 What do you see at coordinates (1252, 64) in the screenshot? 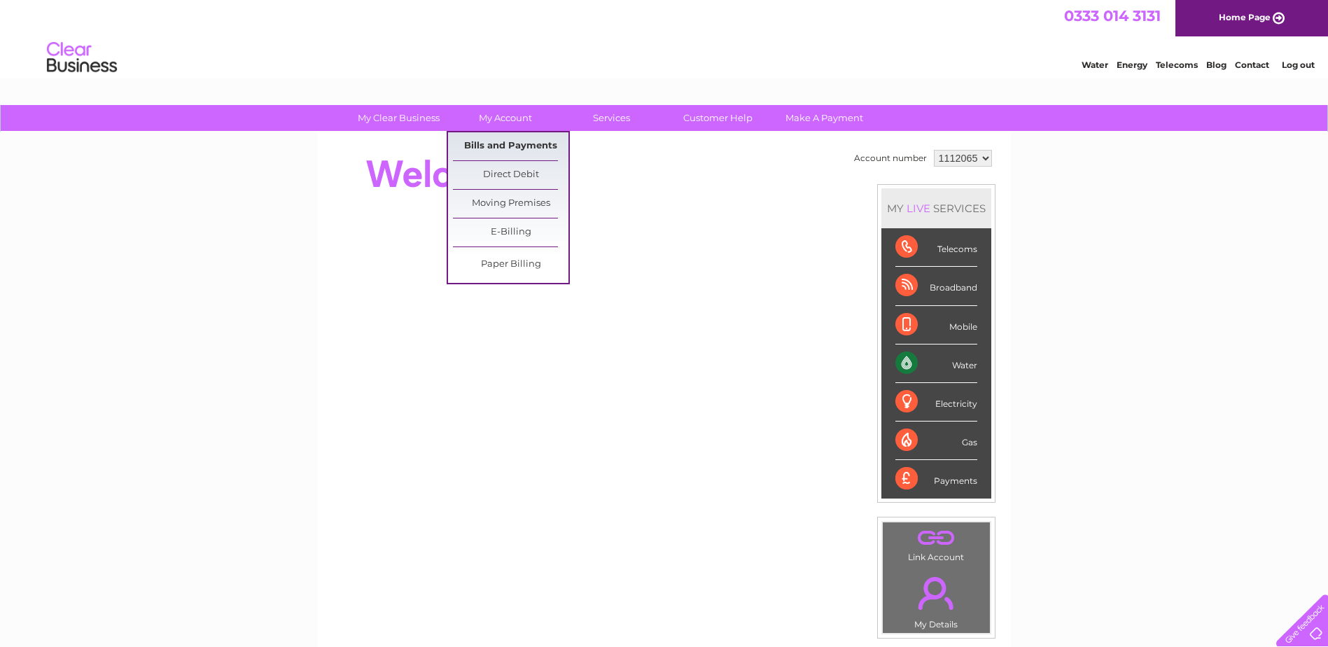
I see `a: Contact` at bounding box center [1252, 64].